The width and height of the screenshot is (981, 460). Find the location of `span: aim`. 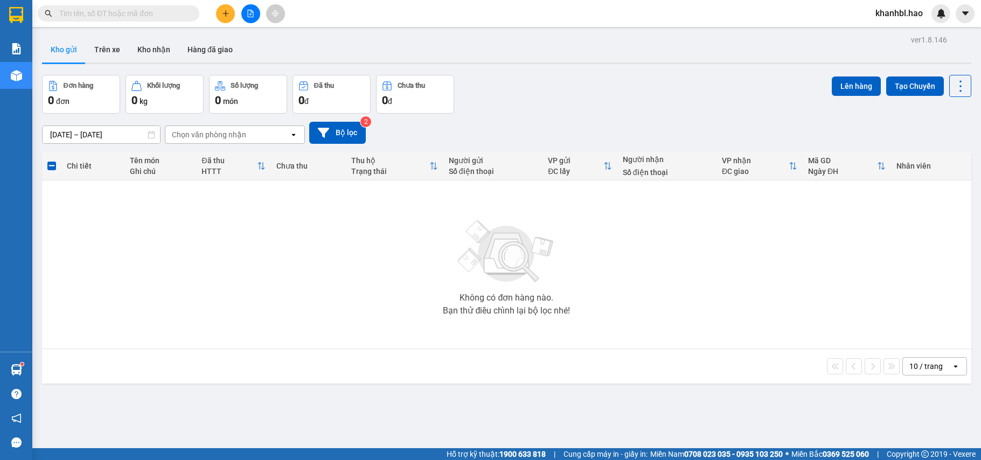

span: aim is located at coordinates (275, 13).